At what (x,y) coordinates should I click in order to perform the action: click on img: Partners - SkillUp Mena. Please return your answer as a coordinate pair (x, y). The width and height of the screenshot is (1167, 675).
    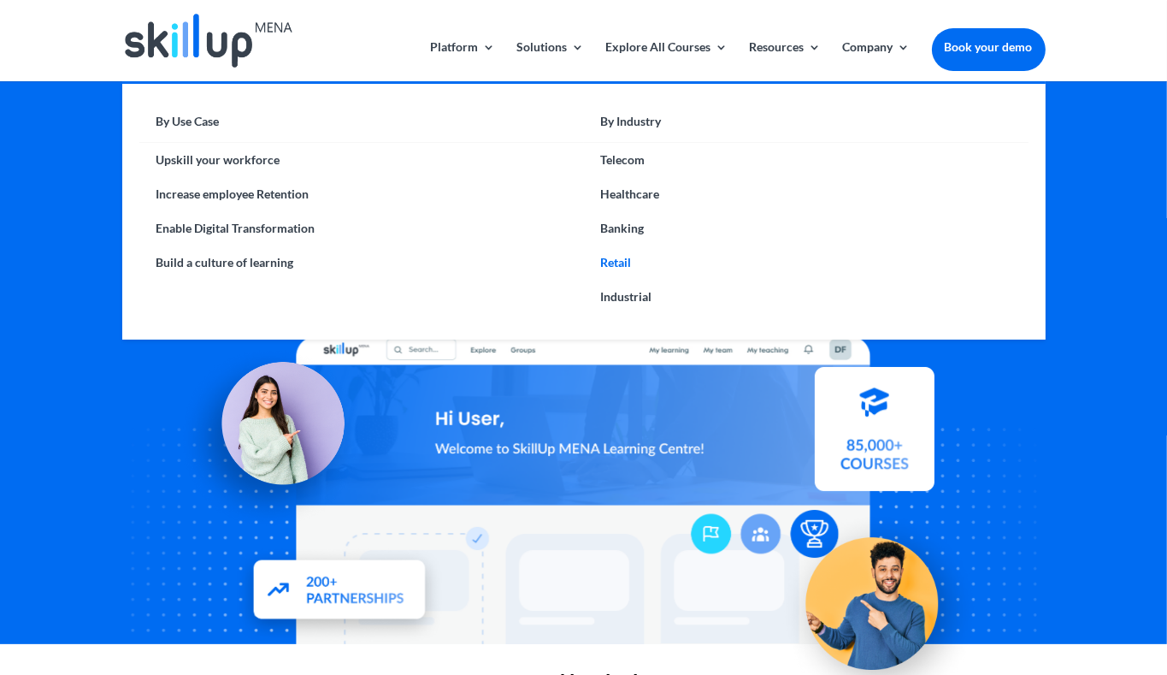
    Looking at the image, I should click on (339, 597).